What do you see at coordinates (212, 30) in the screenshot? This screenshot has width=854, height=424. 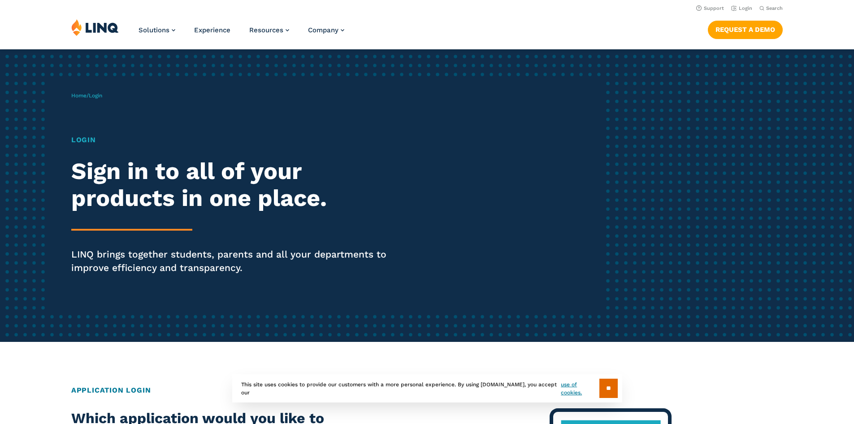 I see `a: Experience` at bounding box center [212, 30].